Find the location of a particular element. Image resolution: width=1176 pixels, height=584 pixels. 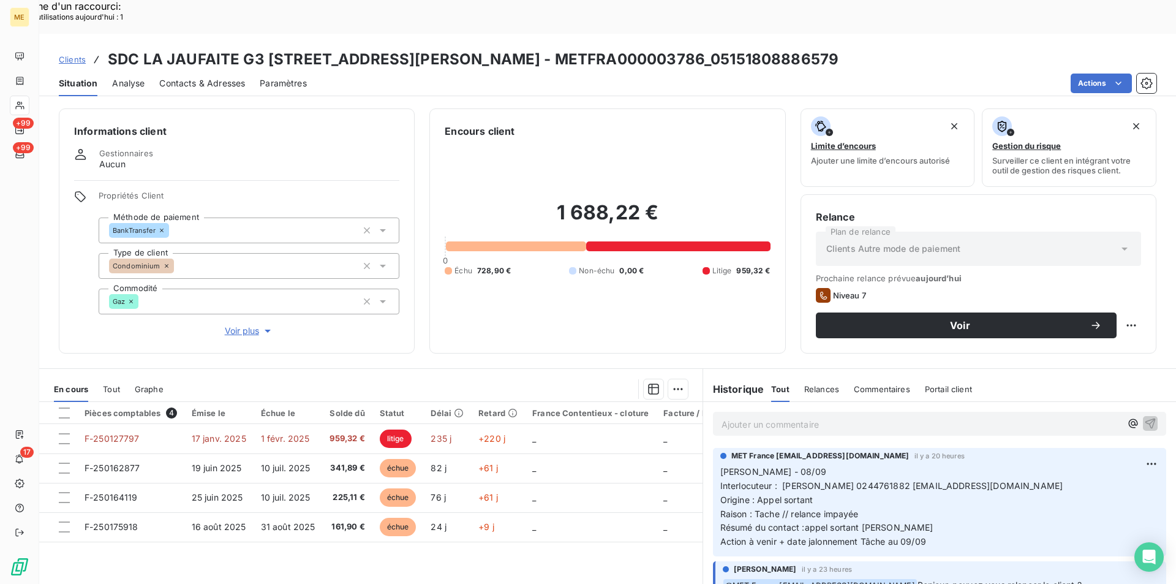

span: 235 j is located at coordinates (441, 438).